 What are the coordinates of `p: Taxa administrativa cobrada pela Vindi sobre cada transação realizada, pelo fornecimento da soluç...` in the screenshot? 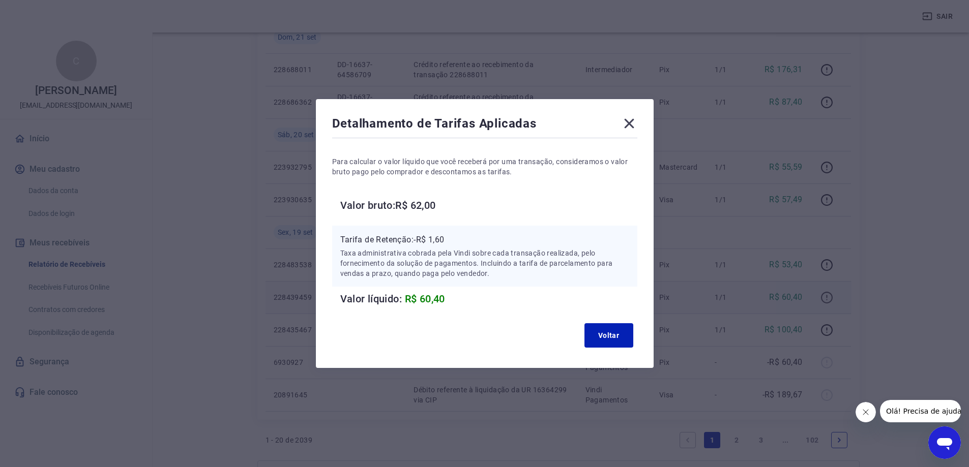 It's located at (485, 263).